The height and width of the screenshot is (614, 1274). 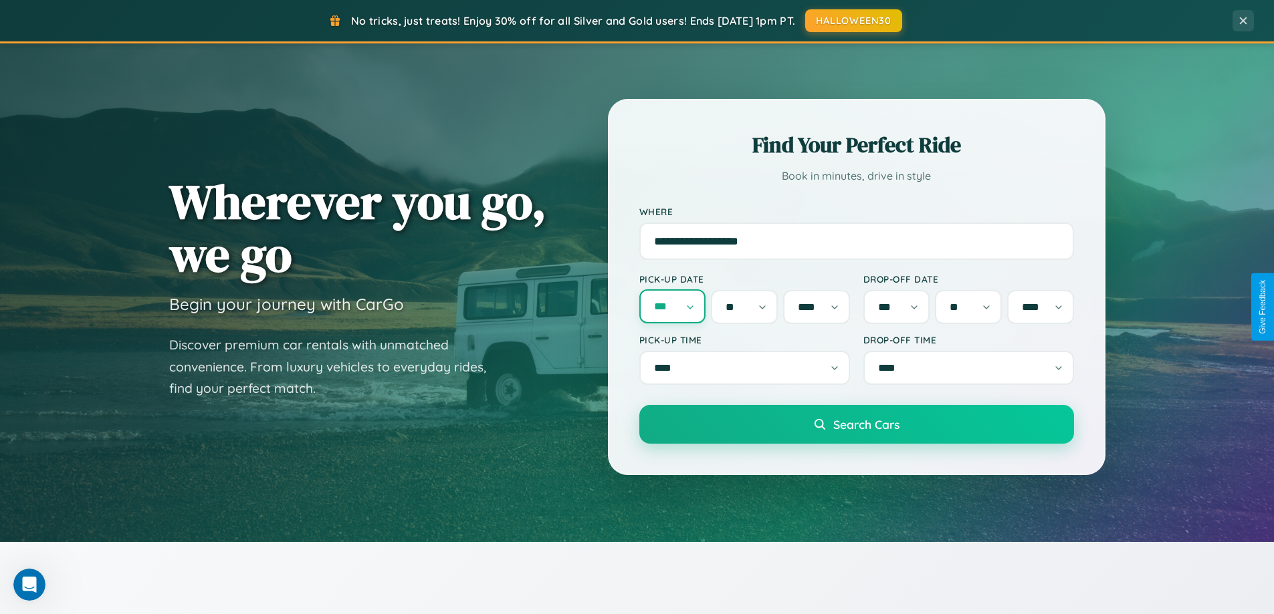 I want to click on label: Pick-up Date, so click(x=744, y=279).